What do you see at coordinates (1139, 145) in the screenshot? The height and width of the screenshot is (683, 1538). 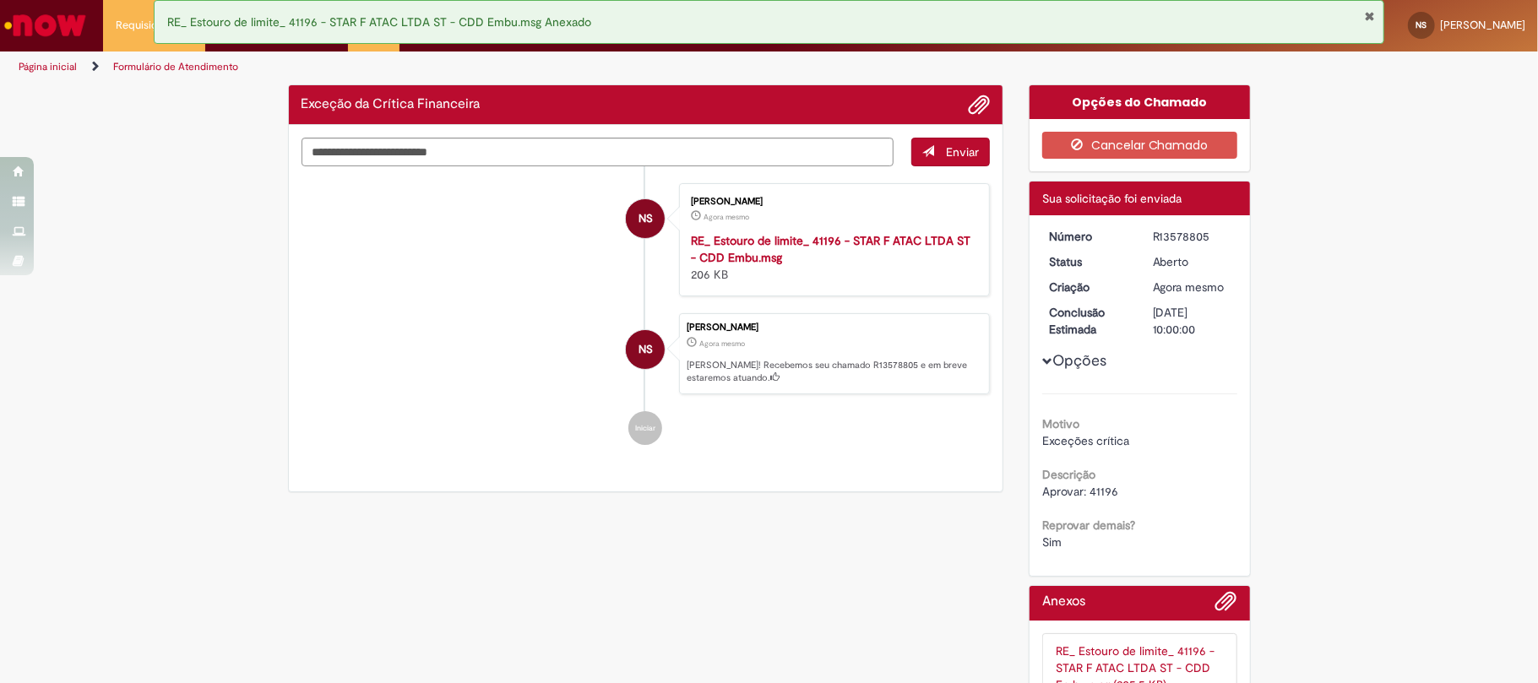 I see `button: Cancelar Chamado` at bounding box center [1139, 145].